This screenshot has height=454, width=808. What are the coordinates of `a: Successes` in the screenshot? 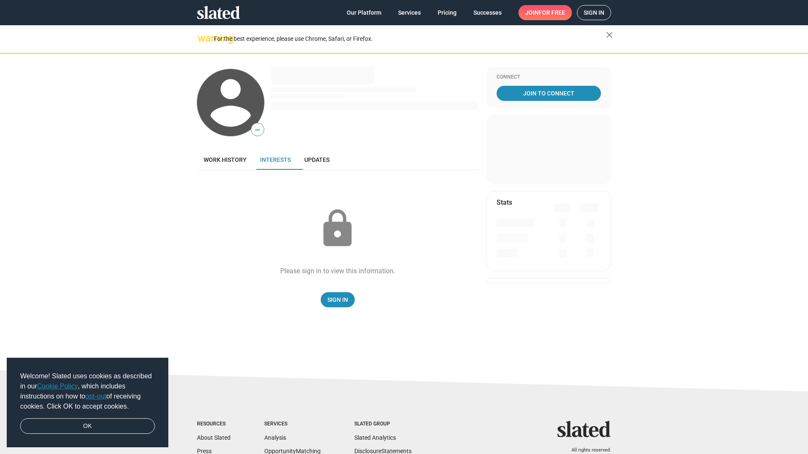 It's located at (487, 13).